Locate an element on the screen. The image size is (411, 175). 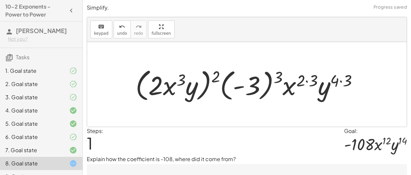
h4: 10-2 Exponents - Power to Power is located at coordinates (35, 11).